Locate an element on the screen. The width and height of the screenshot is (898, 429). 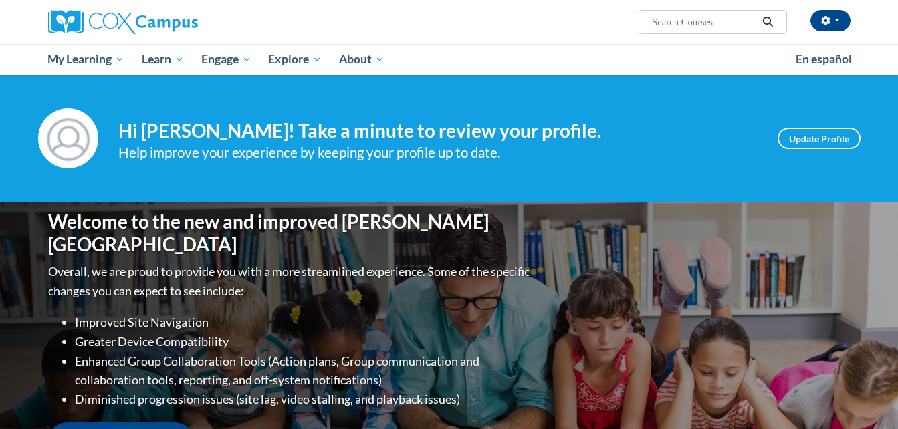
input: Search Courses is located at coordinates (704, 22).